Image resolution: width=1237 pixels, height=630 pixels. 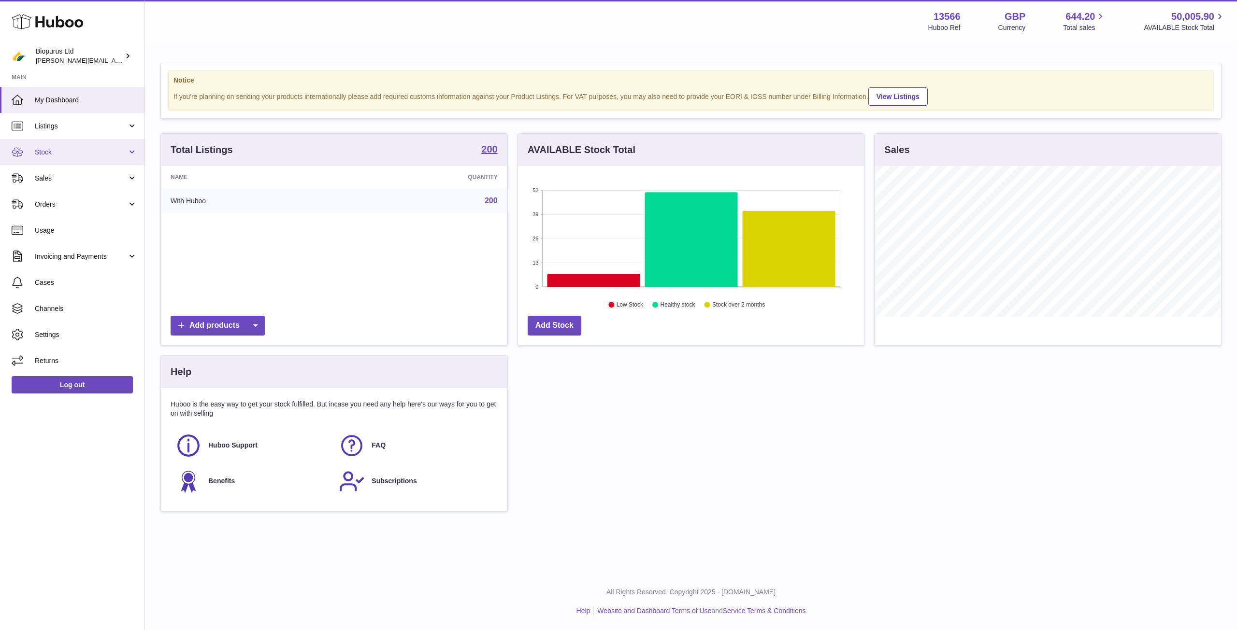 I want to click on h3: AVAILABLE Stock Total, so click(x=581, y=150).